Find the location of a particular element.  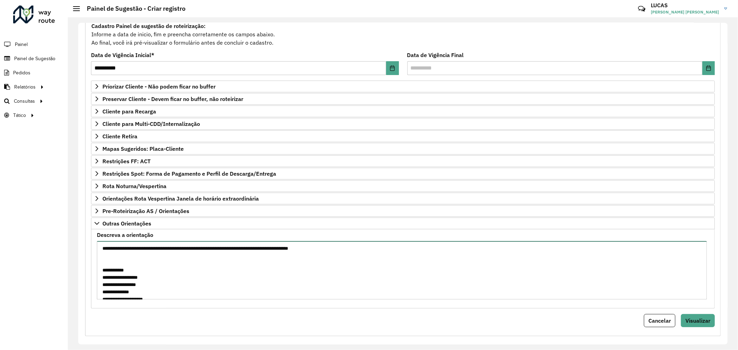

h3: LUCAS is located at coordinates (685, 5).